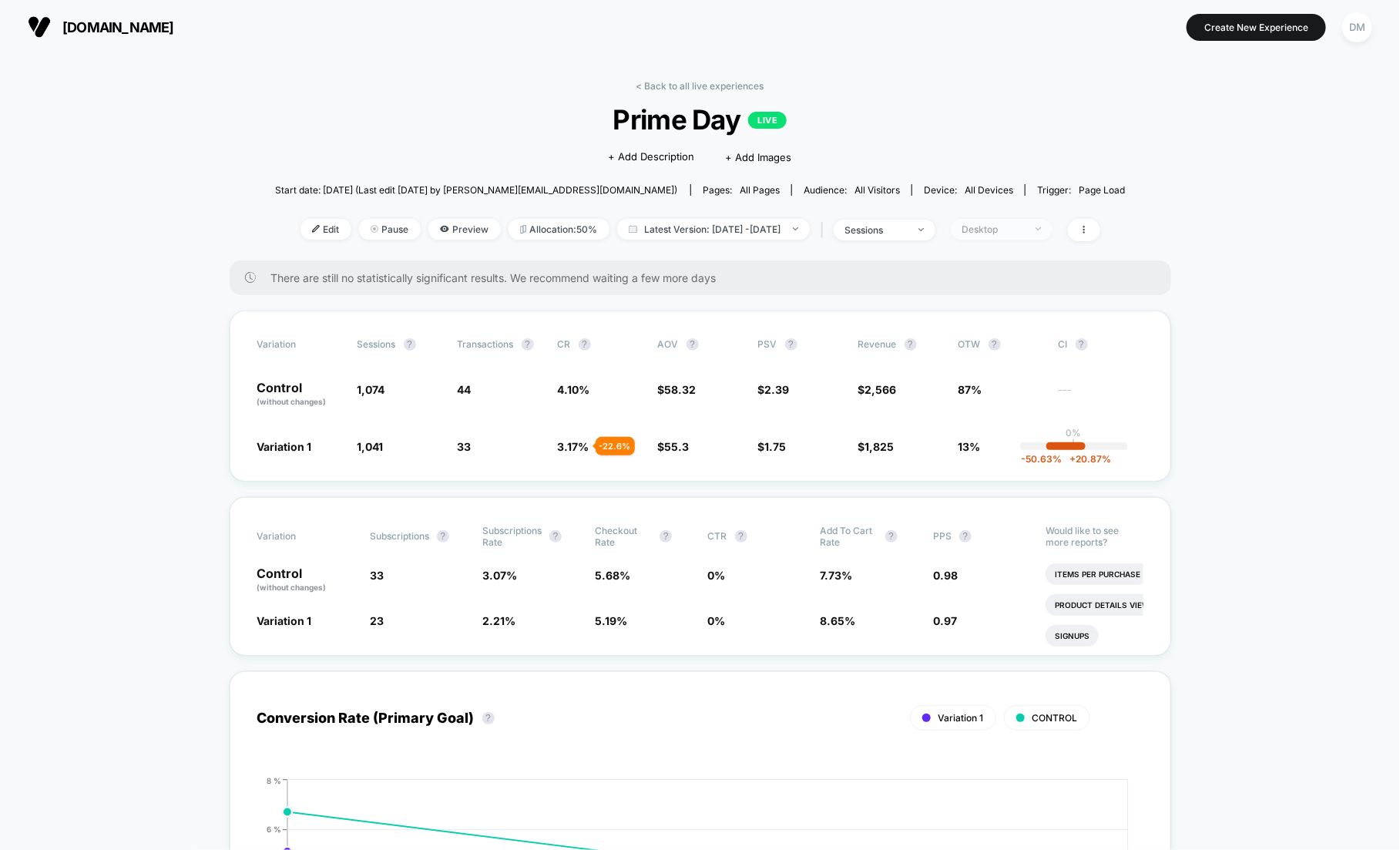 This screenshot has height=850, width=1400. What do you see at coordinates (390, 229) in the screenshot?
I see `span: Pause` at bounding box center [390, 229].